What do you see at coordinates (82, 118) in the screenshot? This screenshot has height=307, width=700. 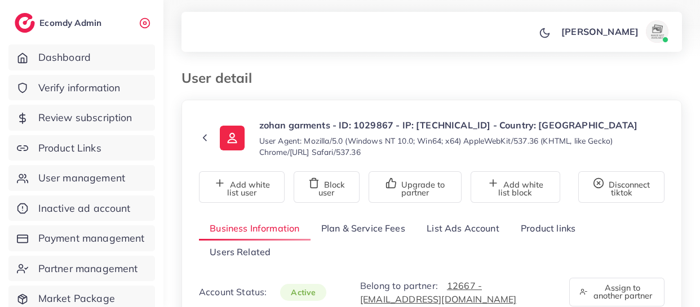 I see `a: Review subscription` at bounding box center [82, 118].